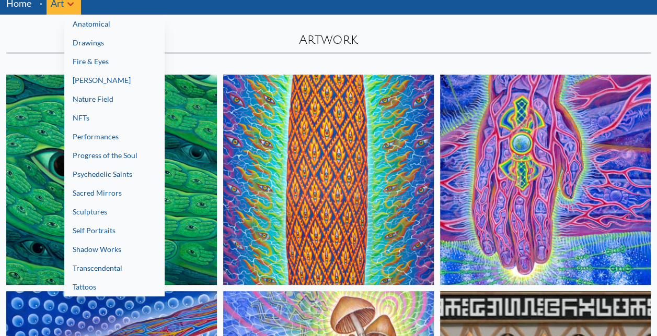 Image resolution: width=657 pixels, height=336 pixels. Describe the element at coordinates (114, 62) in the screenshot. I see `a: Fire & Eyes` at that location.